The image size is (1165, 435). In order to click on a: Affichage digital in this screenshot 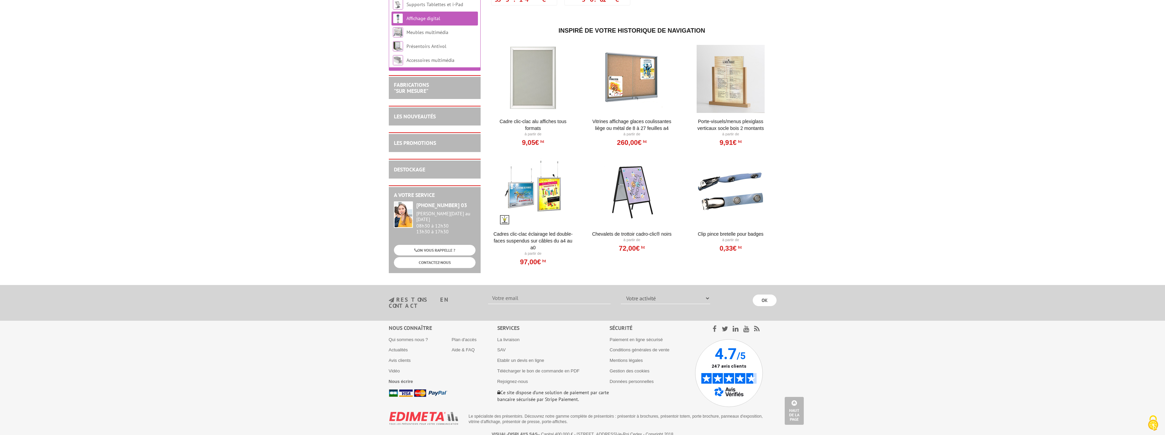, I will do `click(423, 18)`.